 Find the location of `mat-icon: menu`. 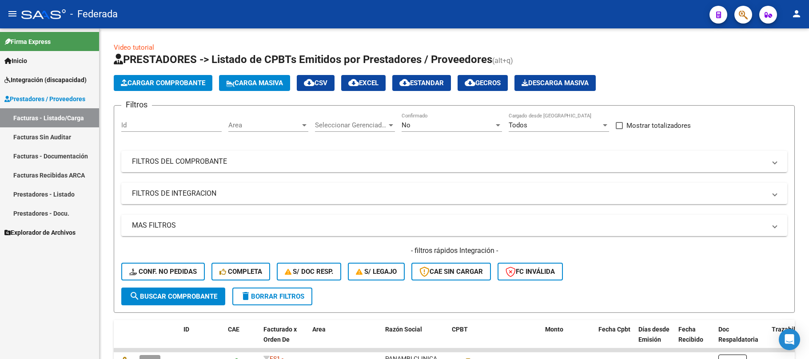

mat-icon: menu is located at coordinates (12, 14).